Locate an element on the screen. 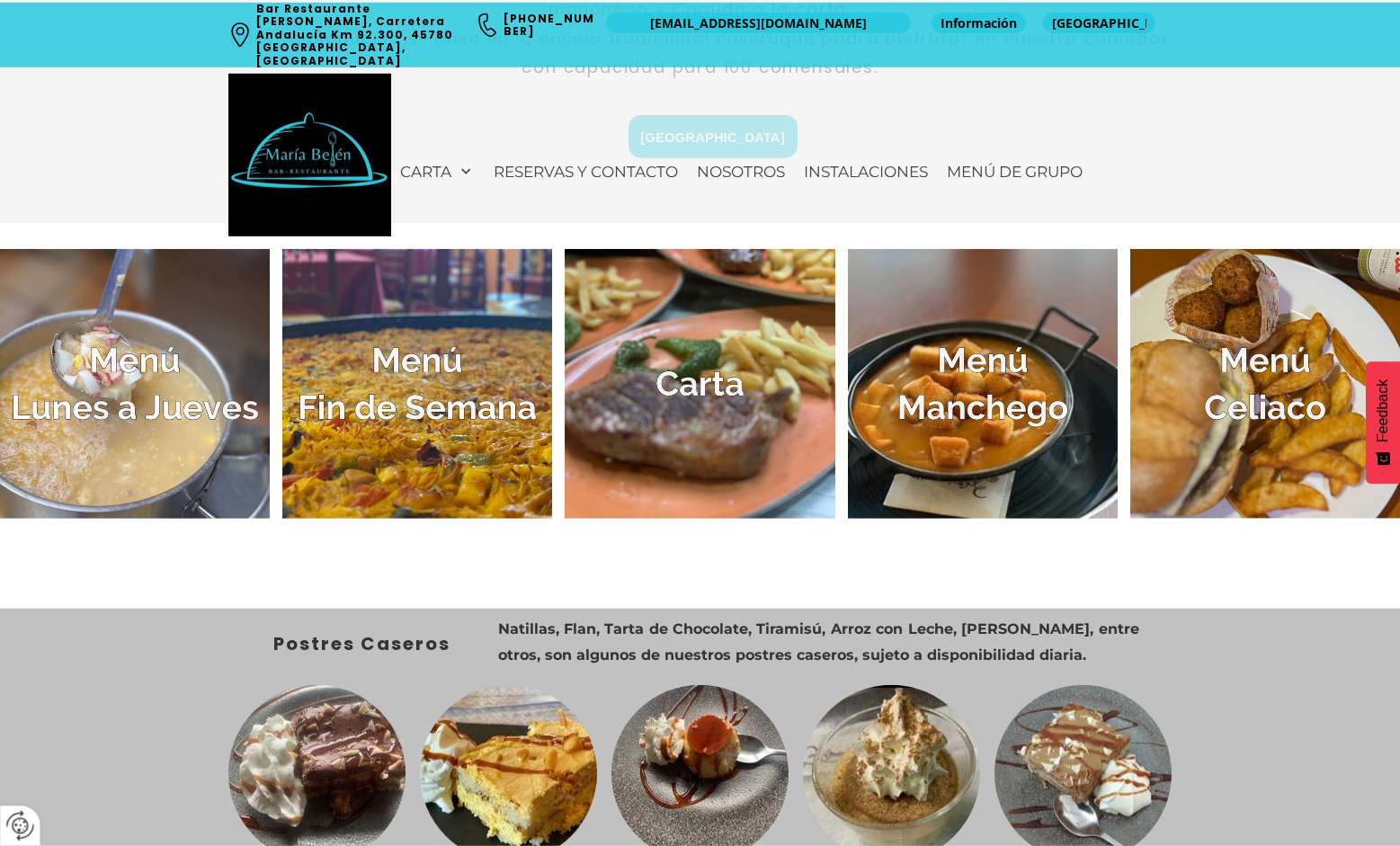 Image resolution: width=1400 pixels, height=846 pixels. span: Menú de Grupo is located at coordinates (1014, 172).